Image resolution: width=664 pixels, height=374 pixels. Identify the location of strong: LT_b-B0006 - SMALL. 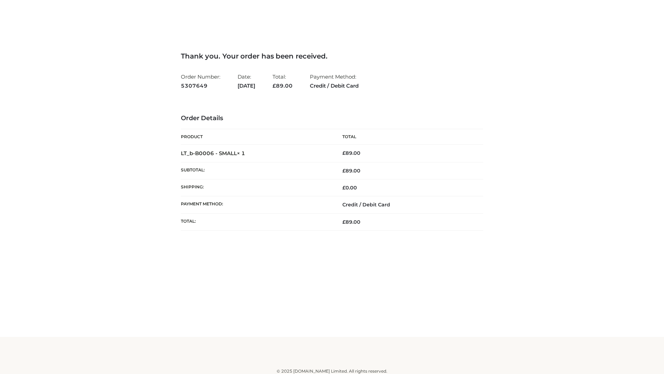
(213, 153).